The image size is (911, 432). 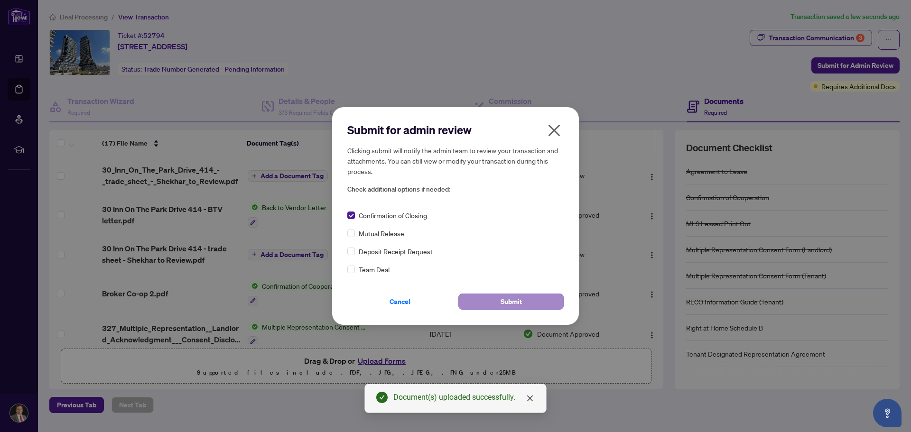 I want to click on button: Open asap, so click(x=887, y=413).